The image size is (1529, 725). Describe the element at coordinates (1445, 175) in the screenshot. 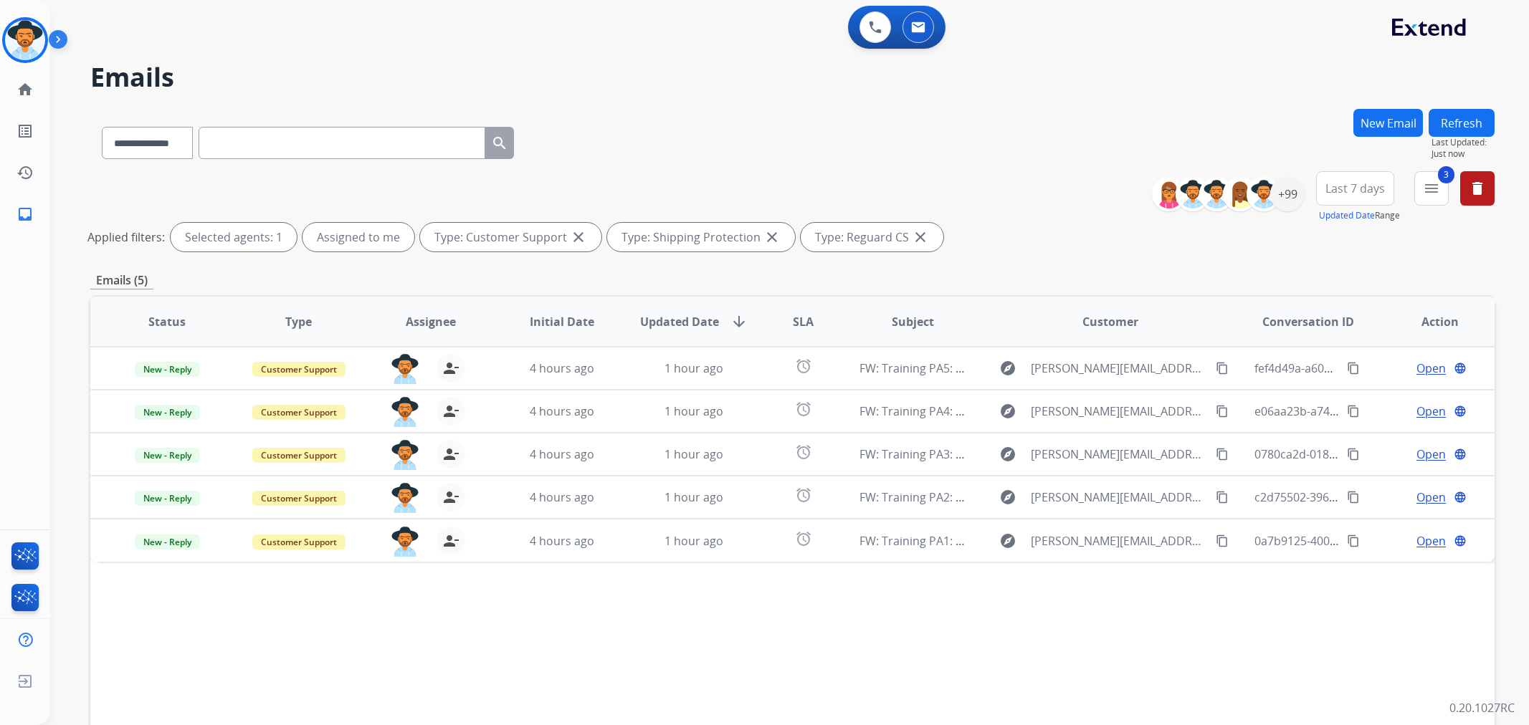

I see `span: 3` at that location.